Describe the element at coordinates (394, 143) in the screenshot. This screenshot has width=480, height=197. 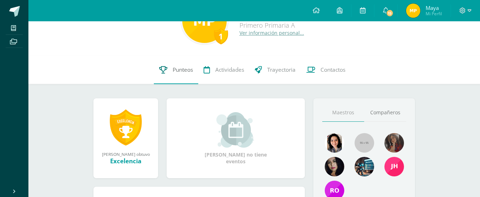
I see `img: 37fe3ee38833a6adb74bf76fd42a3bf6.png` at that location.